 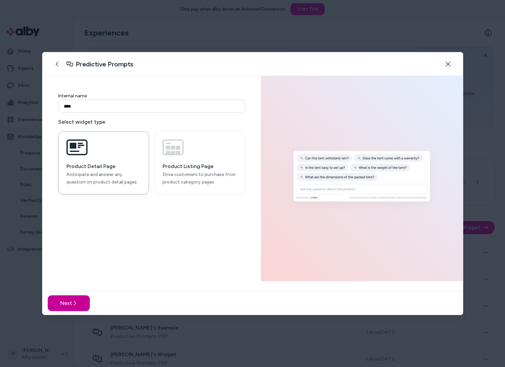 What do you see at coordinates (200, 179) in the screenshot?
I see `p: Drive customers to purchase from product category pages` at bounding box center [200, 179].